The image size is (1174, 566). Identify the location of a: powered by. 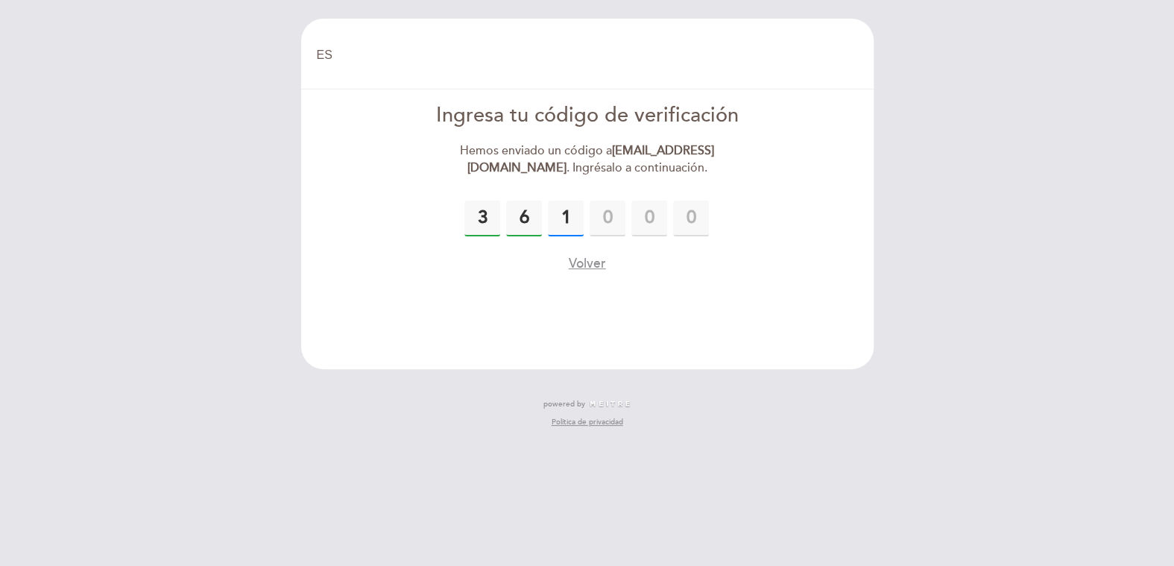
(587, 404).